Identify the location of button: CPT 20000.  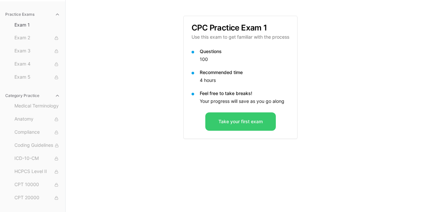
(37, 198).